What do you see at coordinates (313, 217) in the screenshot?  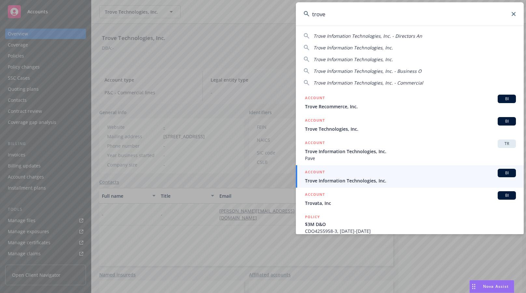 I see `h5: POLICY` at bounding box center [313, 217].